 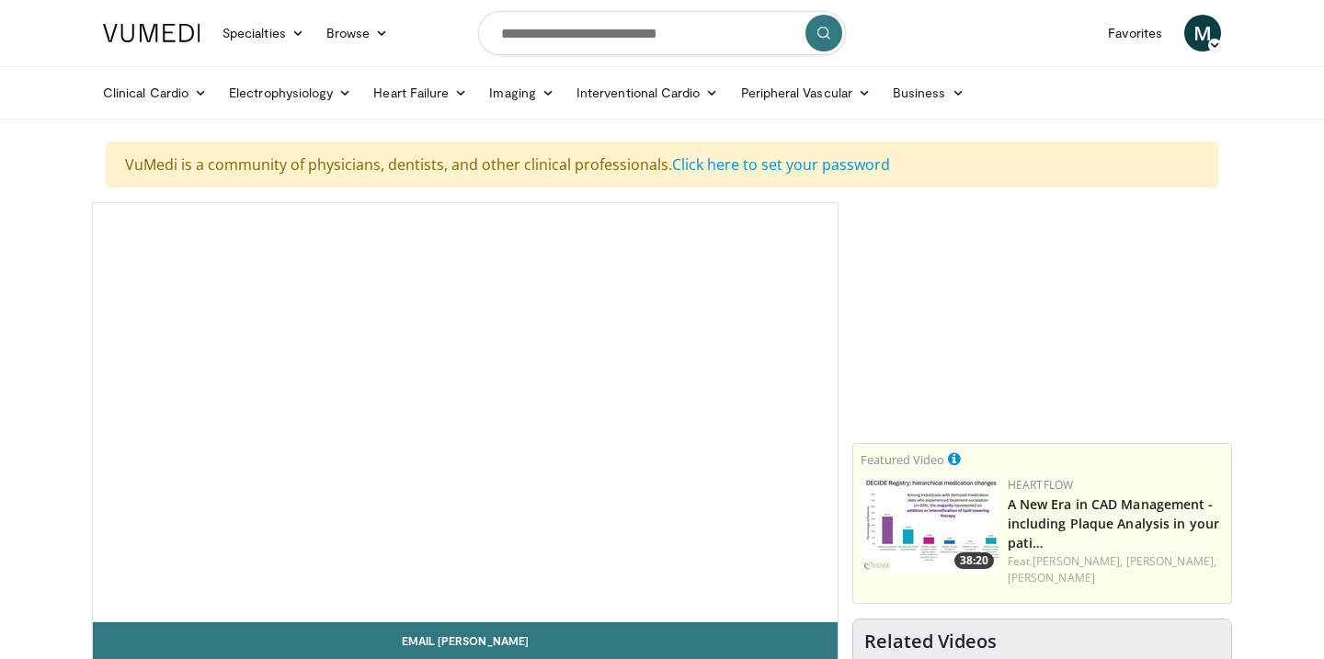 What do you see at coordinates (1115, 570) in the screenshot?
I see `div: Feat.` at bounding box center [1115, 570].